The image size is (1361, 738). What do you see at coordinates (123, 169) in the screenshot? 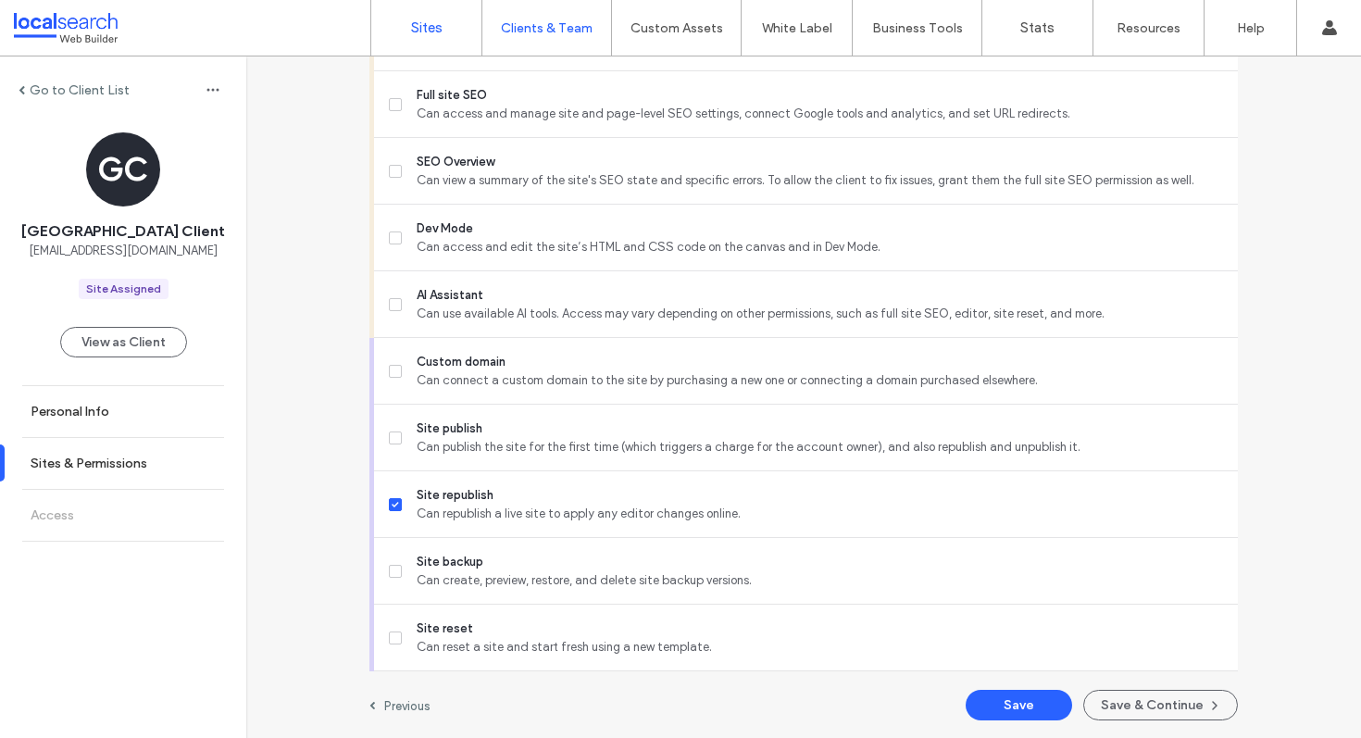
I see `div: GC` at bounding box center [123, 169].